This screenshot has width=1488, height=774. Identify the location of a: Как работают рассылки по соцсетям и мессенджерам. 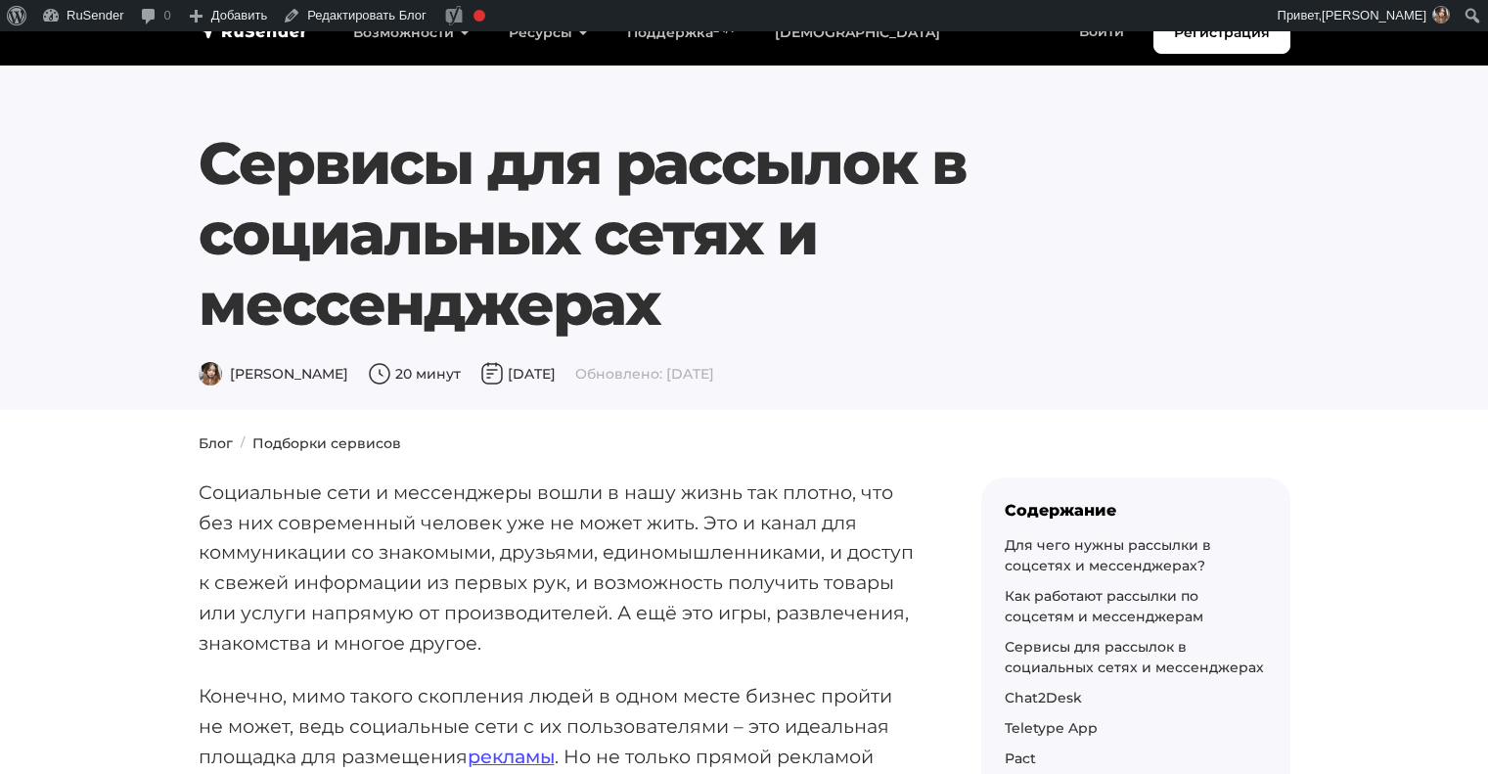
(1103, 605).